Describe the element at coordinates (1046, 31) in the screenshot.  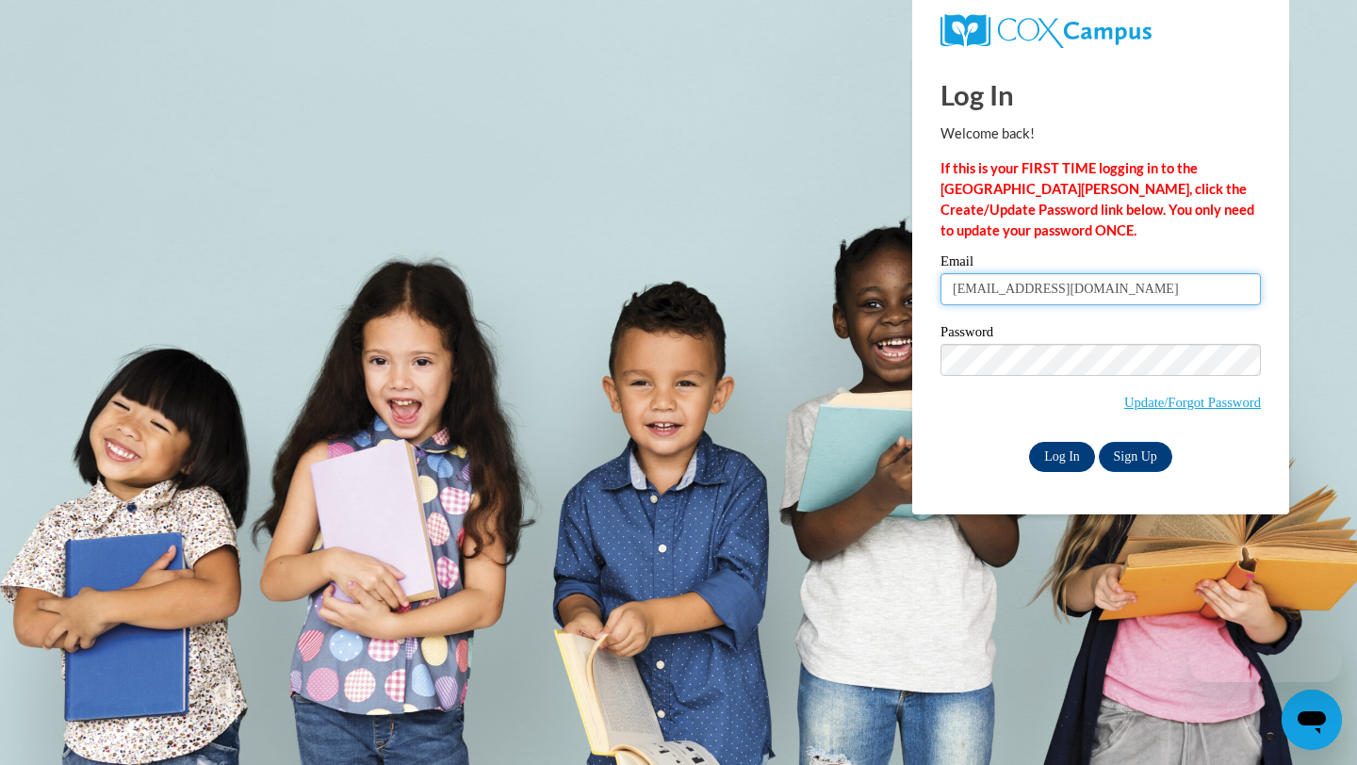
I see `img: COX Campus` at that location.